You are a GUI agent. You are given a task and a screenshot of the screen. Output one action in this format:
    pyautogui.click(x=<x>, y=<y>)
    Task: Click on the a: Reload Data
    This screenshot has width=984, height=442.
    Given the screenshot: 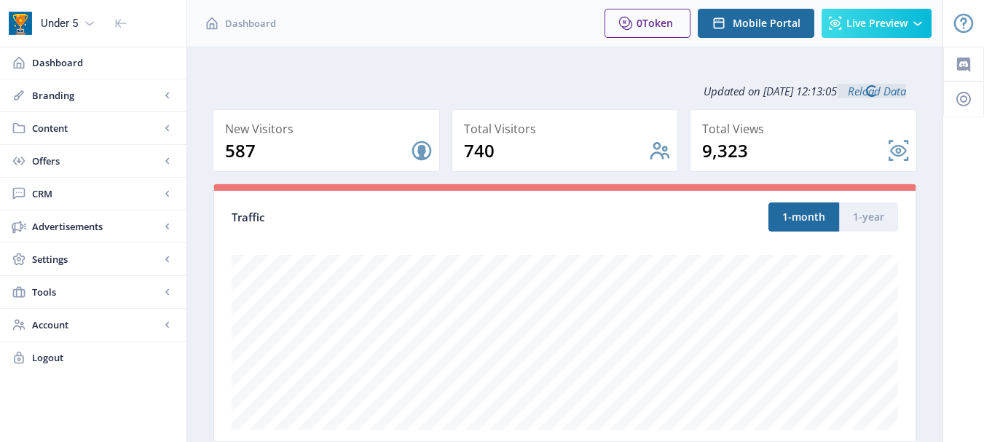 What is the action you would take?
    pyautogui.click(x=871, y=91)
    